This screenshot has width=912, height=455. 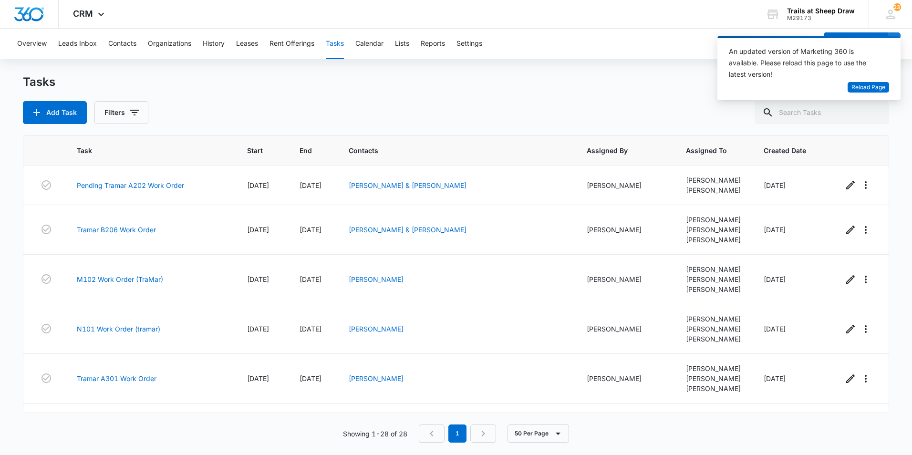 I want to click on button: Organizations, so click(x=169, y=44).